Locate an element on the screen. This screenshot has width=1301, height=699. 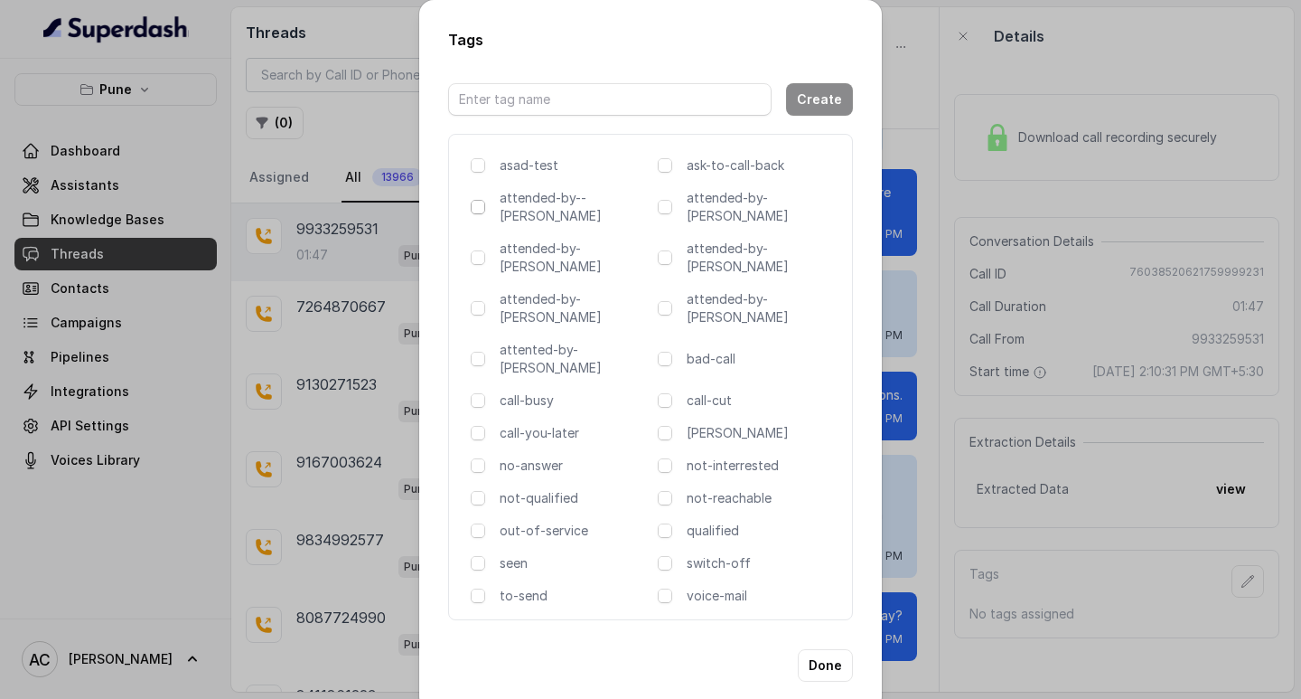
p: qualified is located at coordinates (762, 530).